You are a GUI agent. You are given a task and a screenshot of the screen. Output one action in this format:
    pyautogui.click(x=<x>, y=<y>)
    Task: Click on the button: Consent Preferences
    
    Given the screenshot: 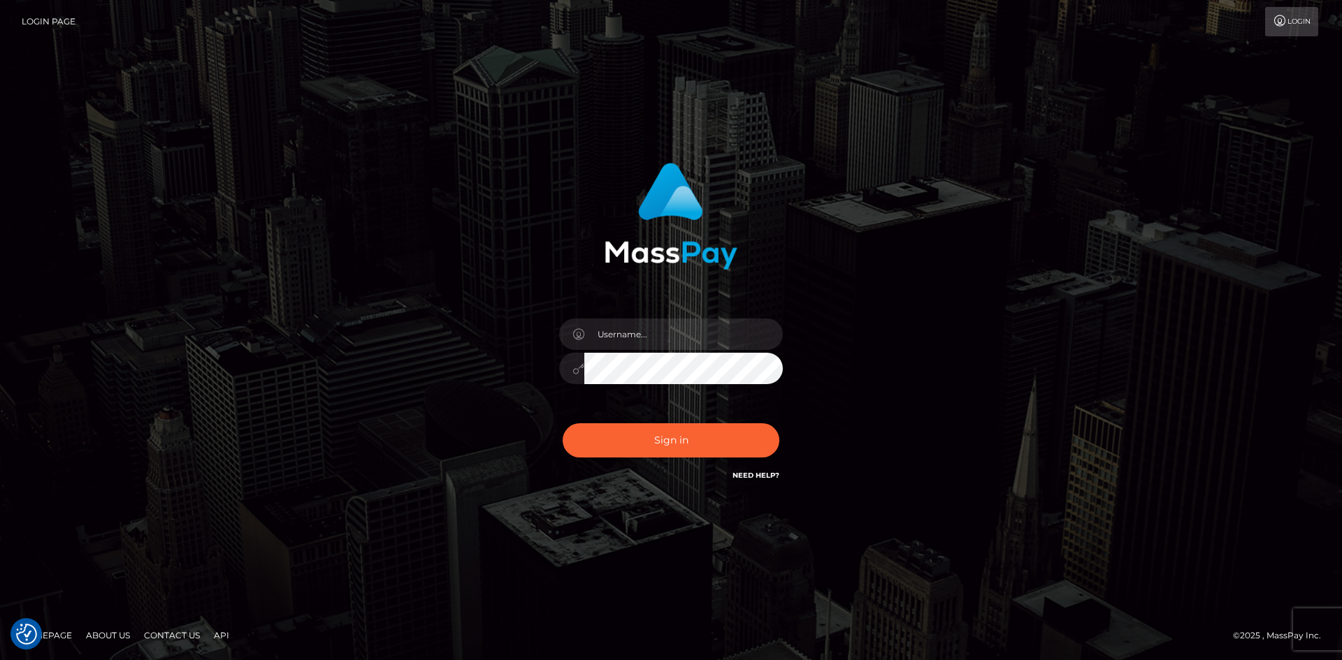 What is the action you would take?
    pyautogui.click(x=27, y=635)
    